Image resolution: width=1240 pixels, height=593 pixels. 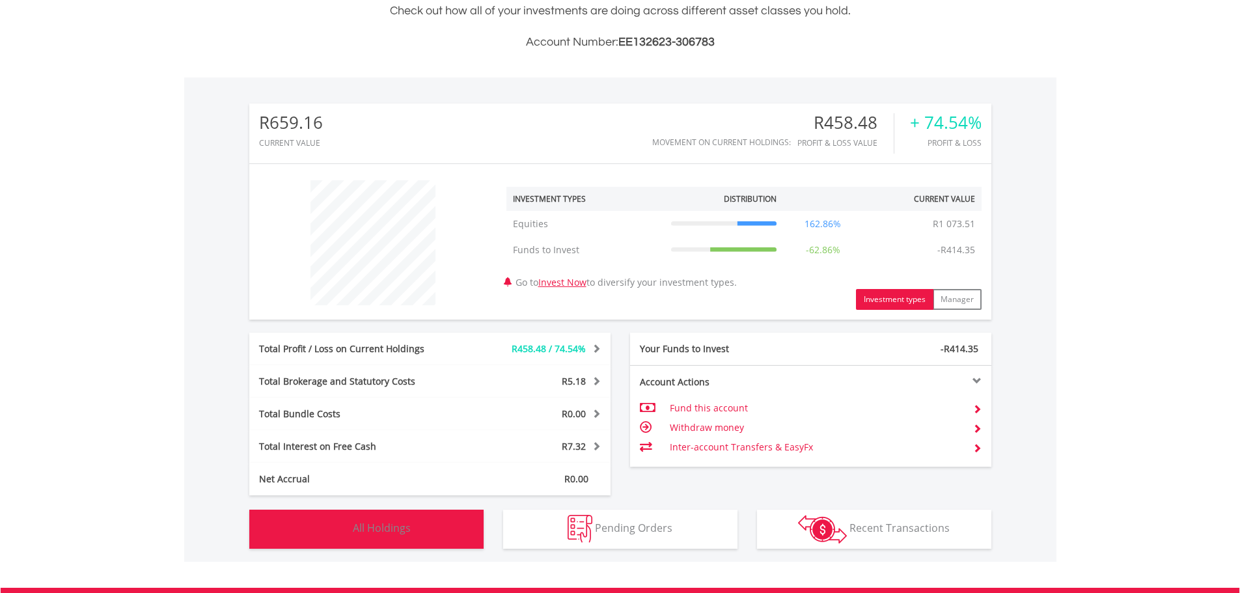 I want to click on img: pending_instructions-wht.png, so click(x=580, y=528).